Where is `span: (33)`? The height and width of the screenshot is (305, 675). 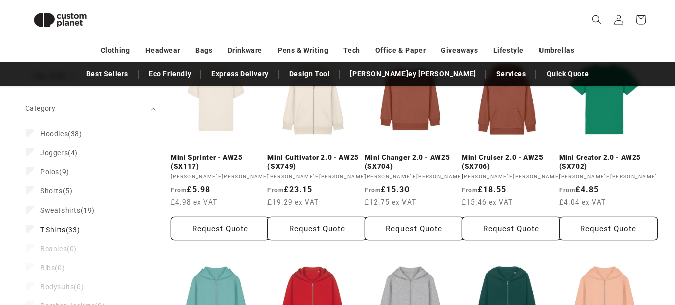 span: (33) is located at coordinates (60, 229).